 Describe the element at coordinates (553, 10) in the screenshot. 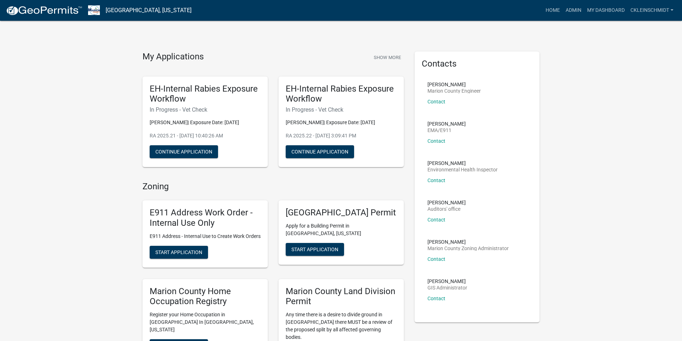

I see `a: Home` at that location.